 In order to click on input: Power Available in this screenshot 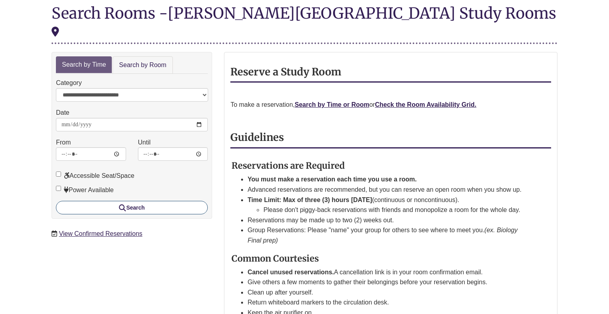, I will do `click(58, 188)`.